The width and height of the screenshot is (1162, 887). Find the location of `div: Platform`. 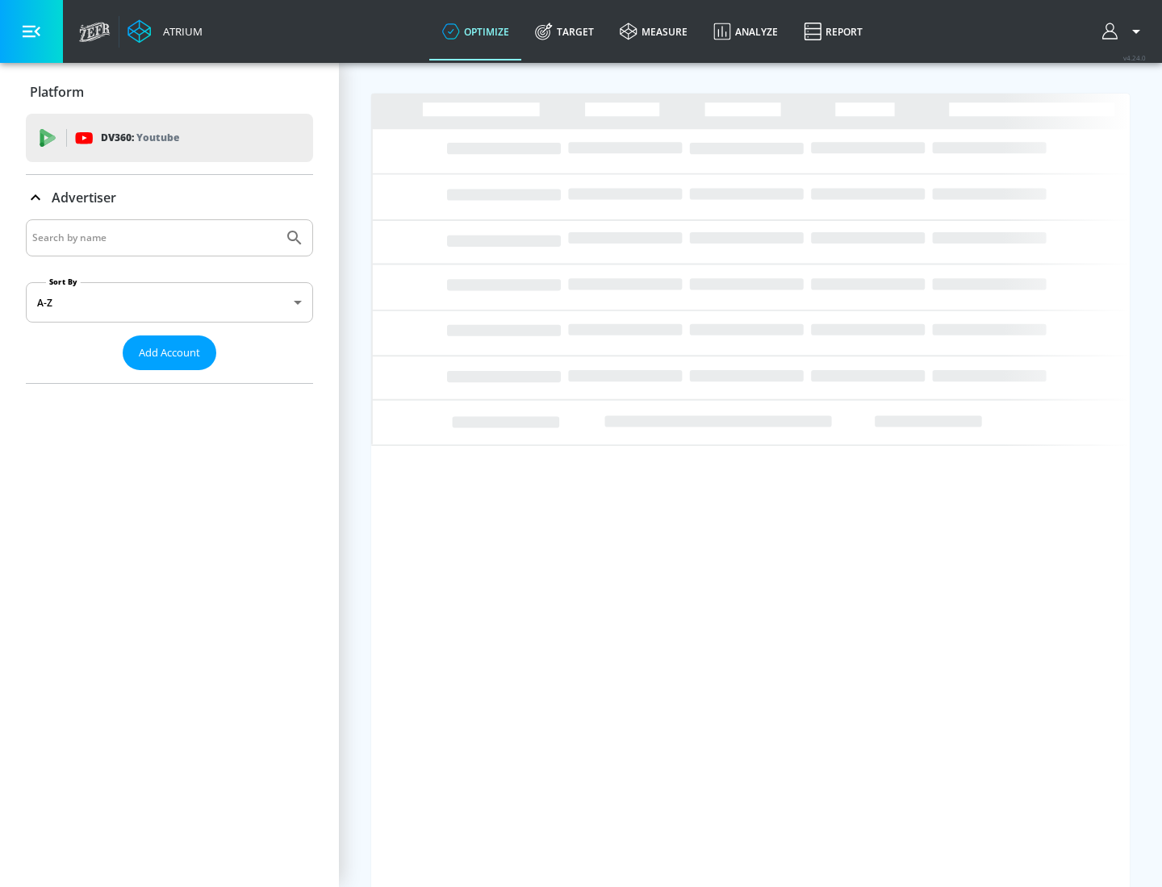

div: Platform is located at coordinates (169, 92).